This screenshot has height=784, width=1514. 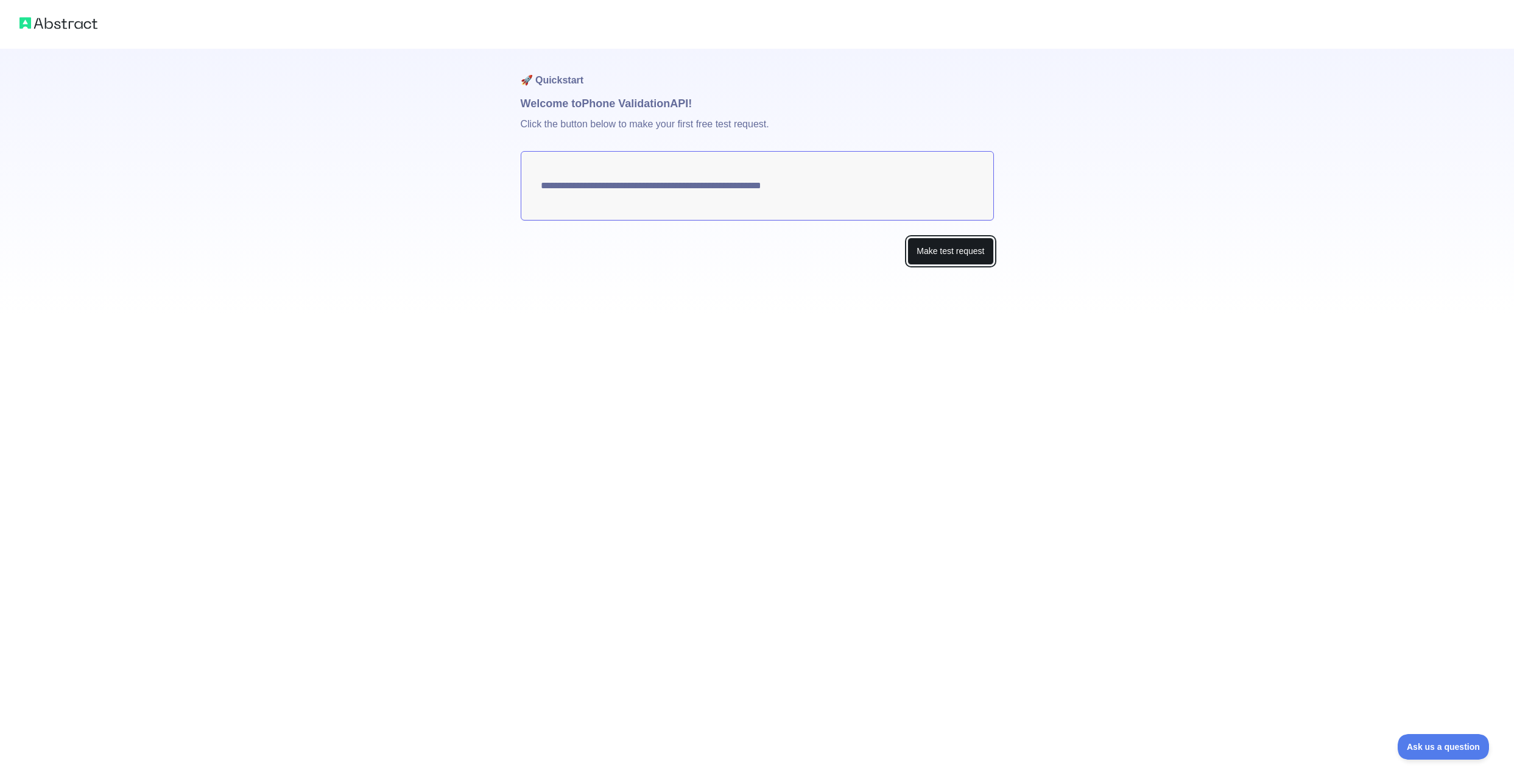 What do you see at coordinates (58, 23) in the screenshot?
I see `img: Abstract logo` at bounding box center [58, 23].